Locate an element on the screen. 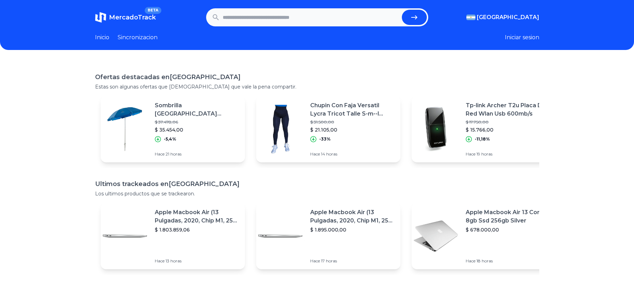 Image resolution: width=634 pixels, height=295 pixels. p: Los ultimos productos que se trackearon. is located at coordinates (317, 193).